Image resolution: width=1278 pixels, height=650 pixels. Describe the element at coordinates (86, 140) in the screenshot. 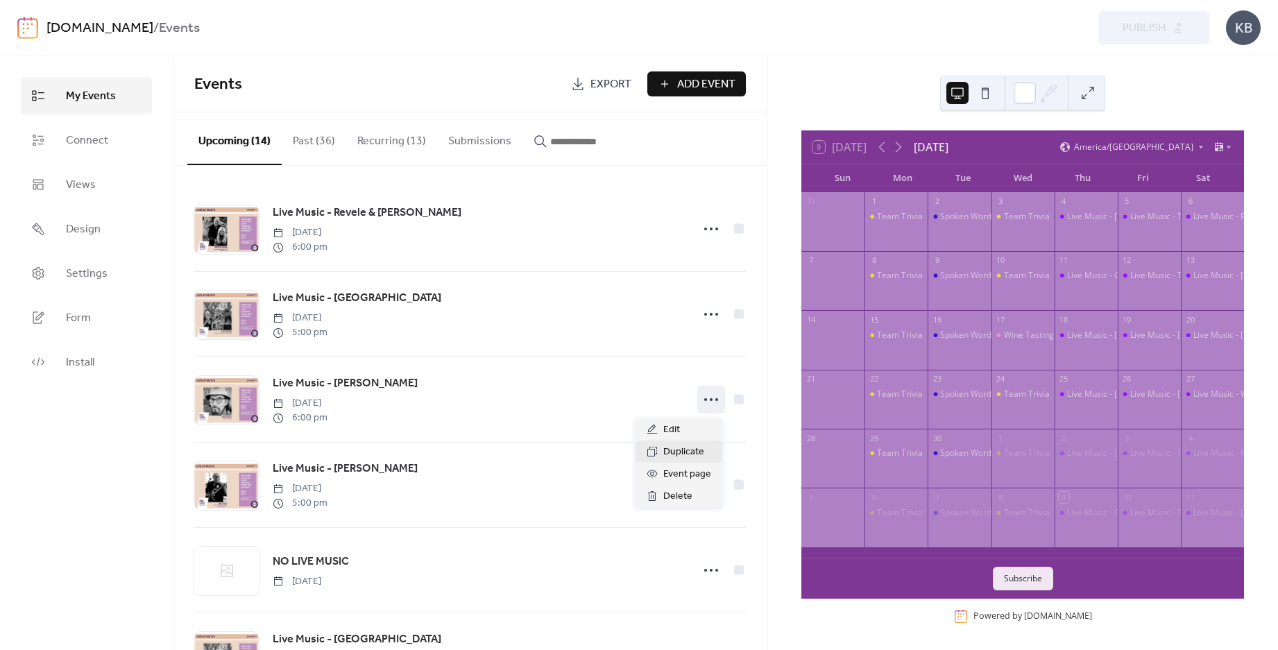

I see `a: Connect` at that location.